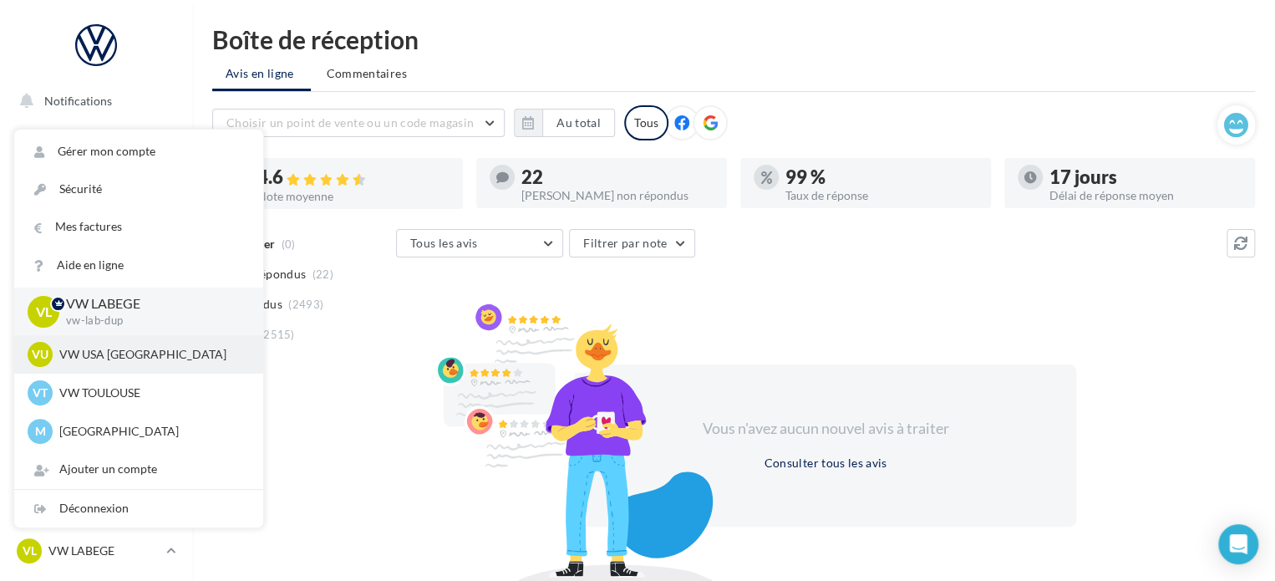 The width and height of the screenshot is (1275, 581). I want to click on div: 99 %, so click(882, 177).